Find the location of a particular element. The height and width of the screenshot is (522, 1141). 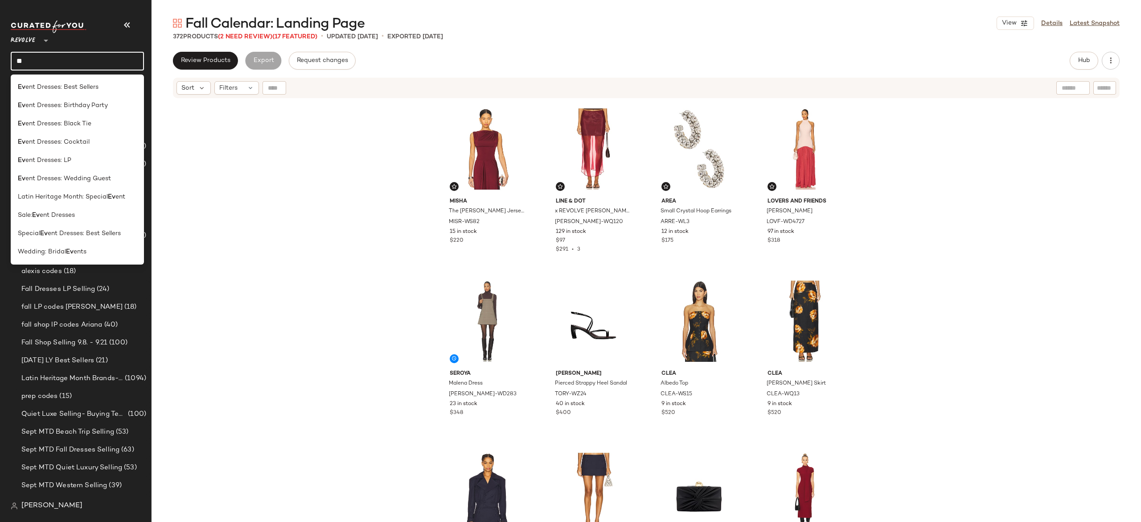

span: Wedding: Bridal is located at coordinates (42, 251).